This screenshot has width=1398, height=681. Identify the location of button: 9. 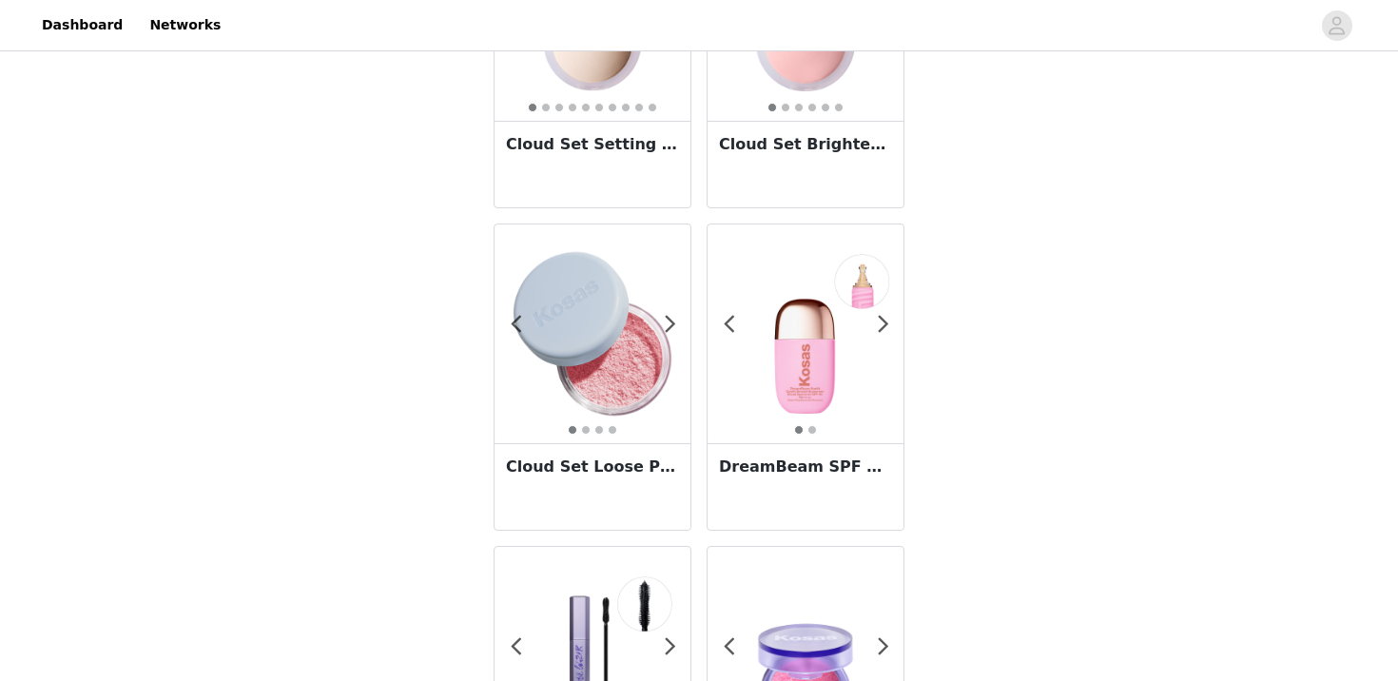
(639, 107).